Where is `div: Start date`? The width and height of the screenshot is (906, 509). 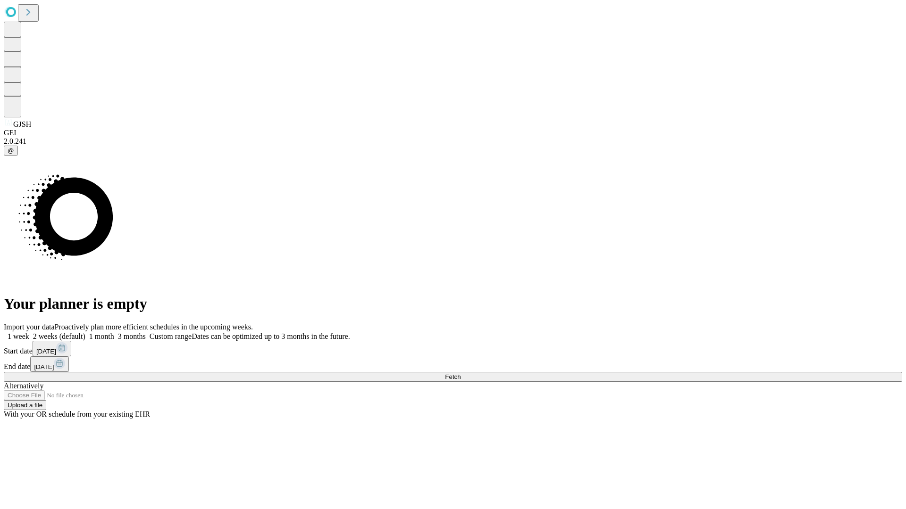
div: Start date is located at coordinates (453, 349).